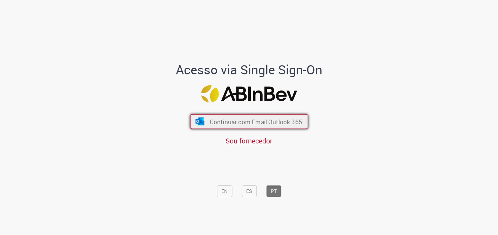 This screenshot has width=498, height=235. I want to click on span: Sou fornecedor, so click(249, 140).